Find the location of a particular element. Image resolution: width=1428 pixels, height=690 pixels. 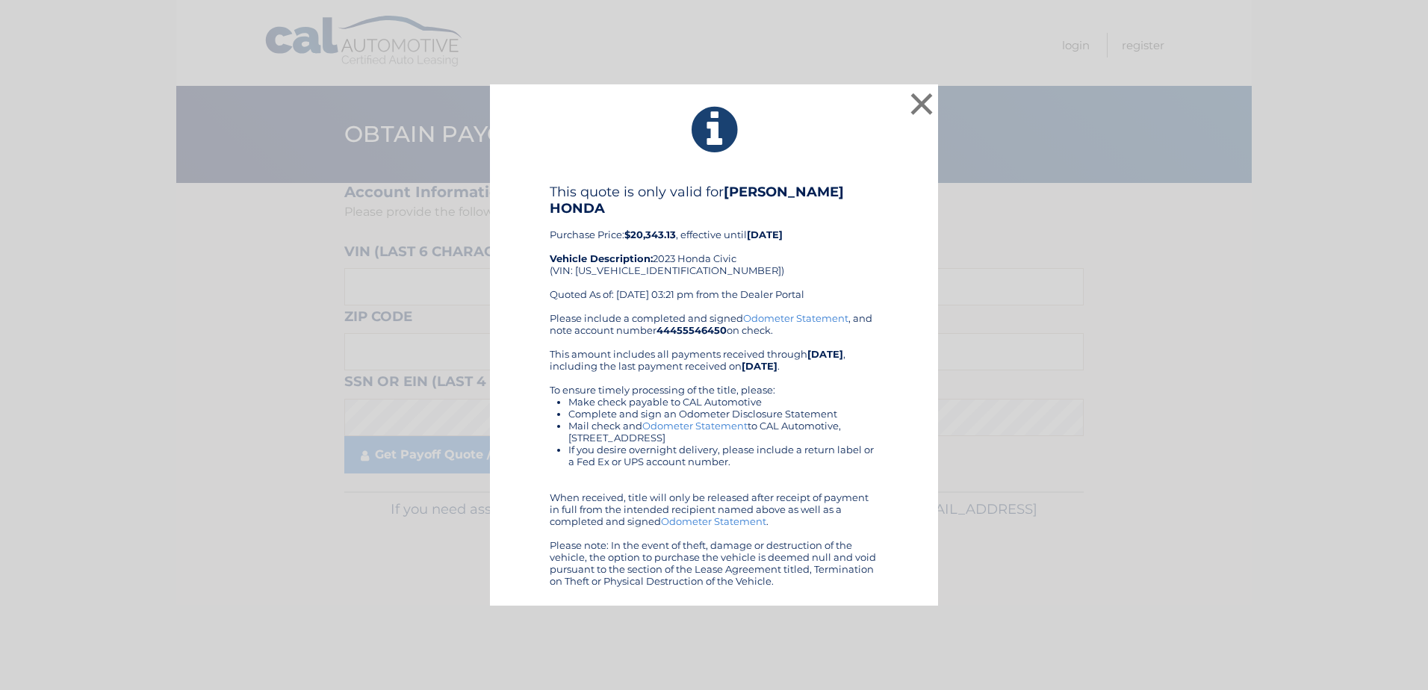

b: $20,343.13 is located at coordinates (650, 235).